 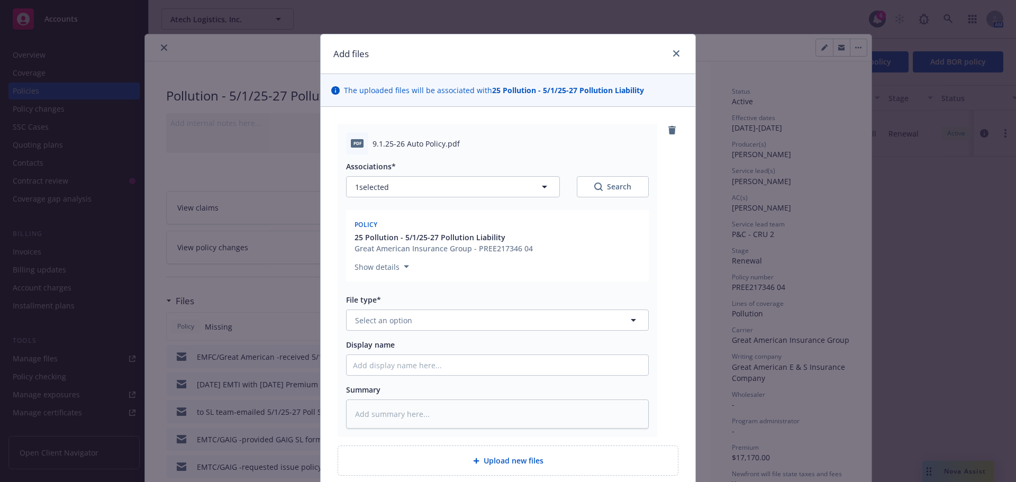 I want to click on div: Upload new files, so click(x=508, y=460).